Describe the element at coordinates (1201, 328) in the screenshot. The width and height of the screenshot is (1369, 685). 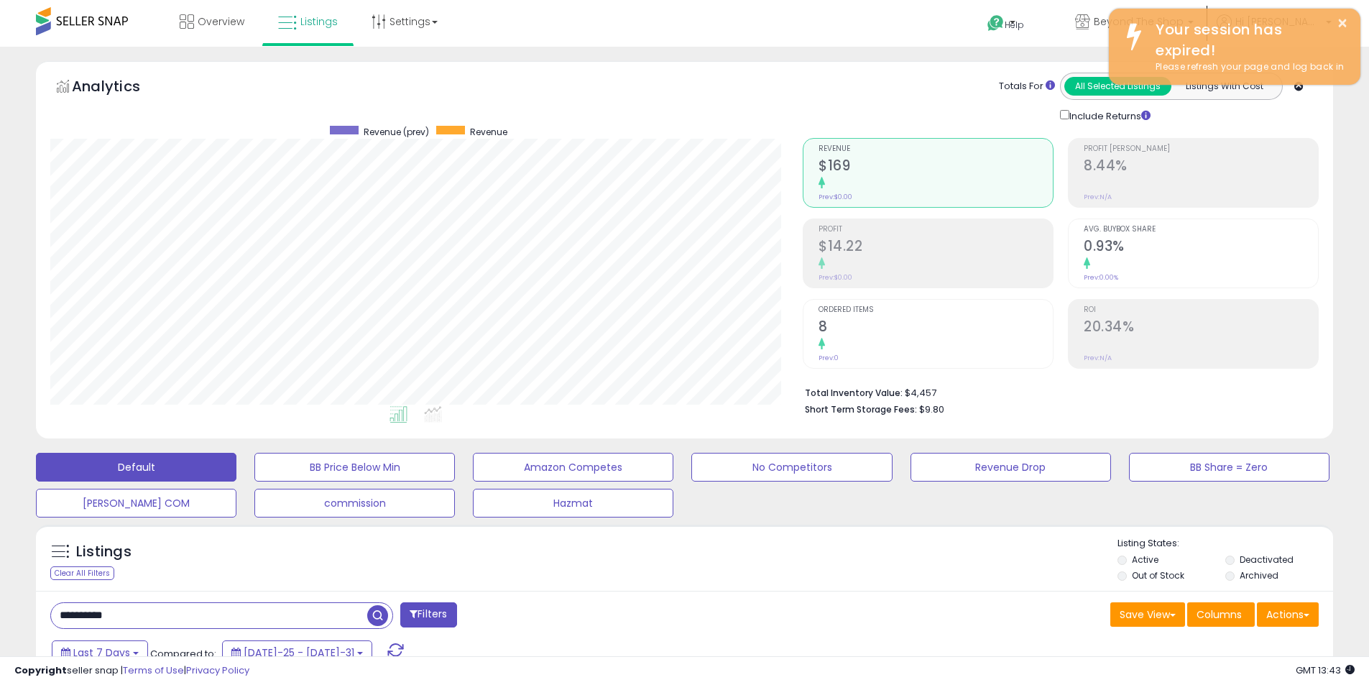
I see `h2: 20.34%` at that location.